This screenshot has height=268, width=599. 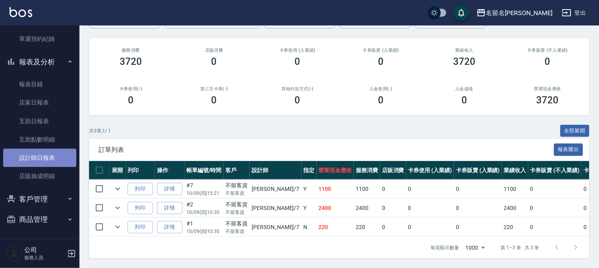 I want to click on p: 第 1–3 筆 共 3 筆, so click(x=519, y=247).